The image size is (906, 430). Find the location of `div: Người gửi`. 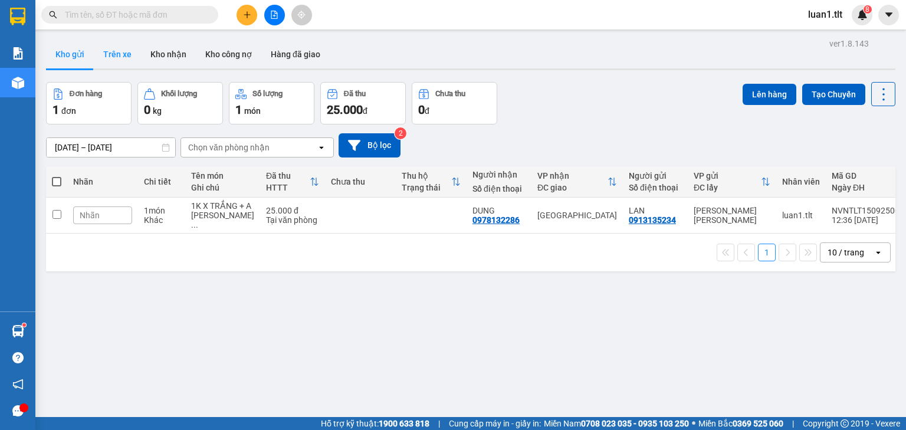

div: Người gửi is located at coordinates (656, 176).